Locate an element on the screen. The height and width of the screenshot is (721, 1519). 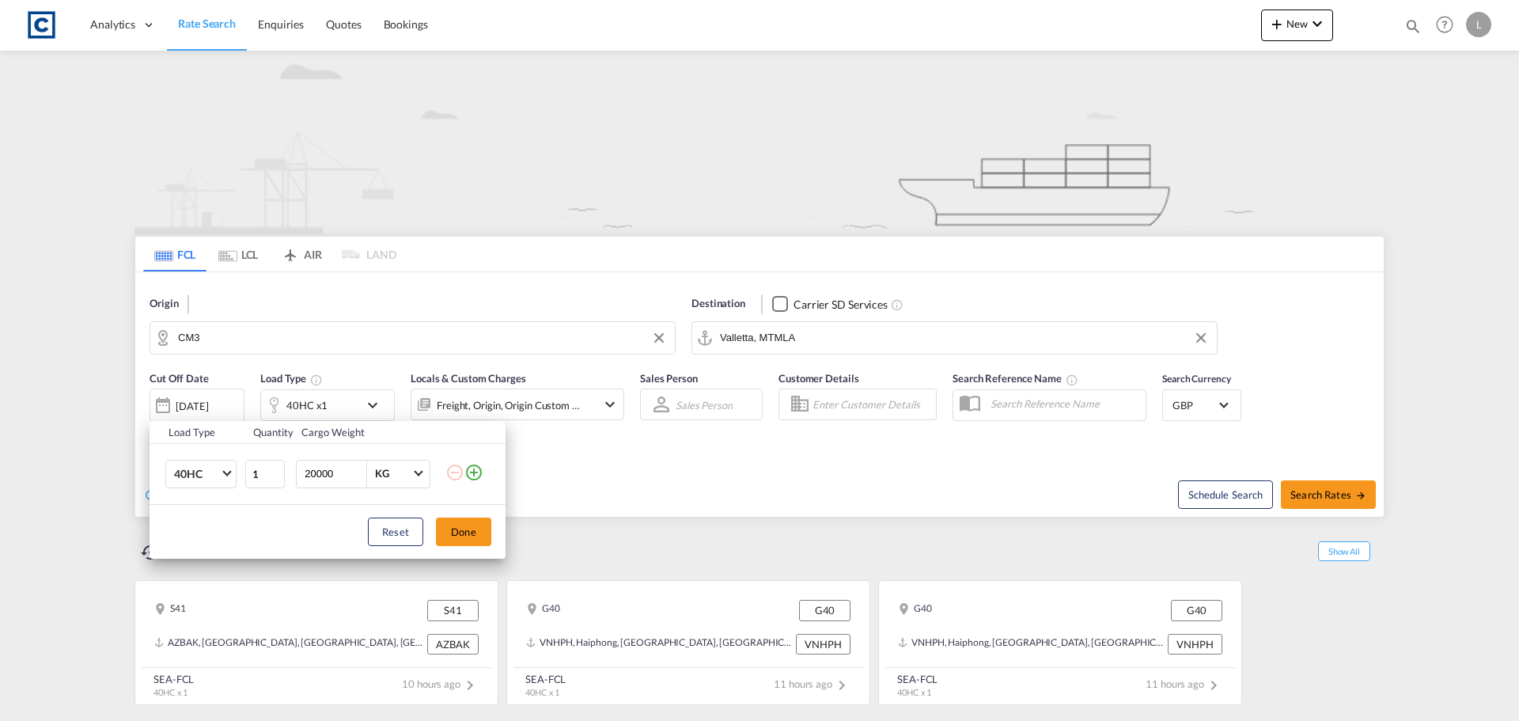
md-icon: icon-minus-circle-outline is located at coordinates (455, 472).